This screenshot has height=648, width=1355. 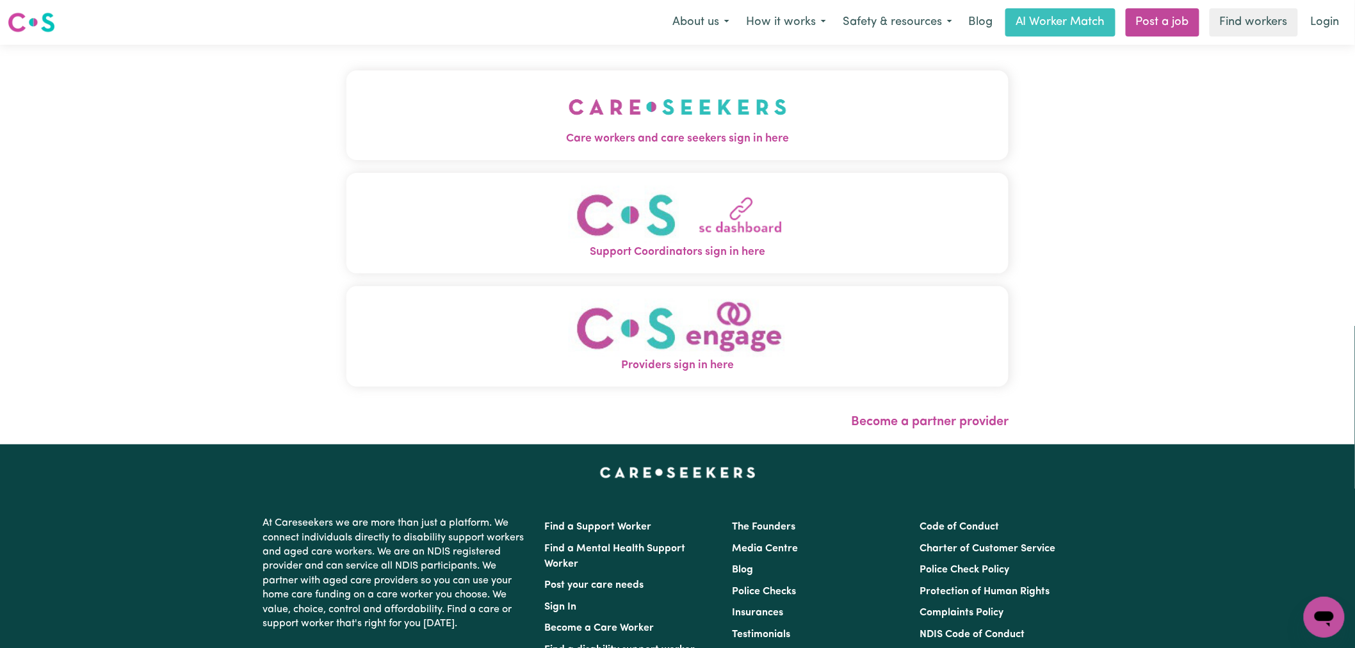 I want to click on span: Providers sign in here, so click(x=678, y=366).